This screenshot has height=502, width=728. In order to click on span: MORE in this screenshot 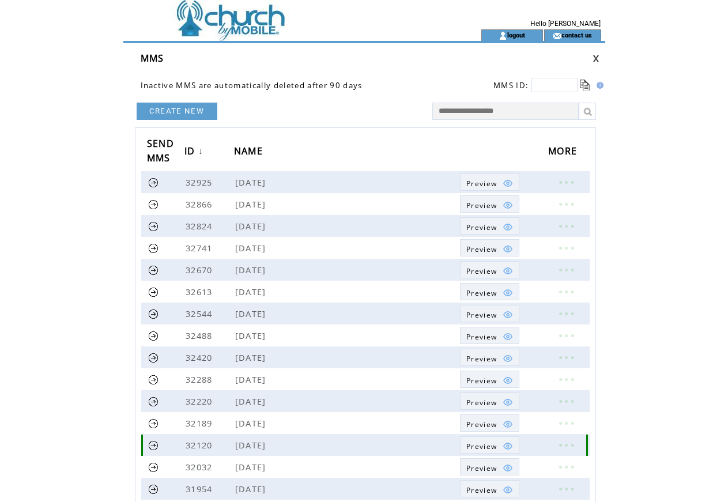, I will do `click(564, 152)`.